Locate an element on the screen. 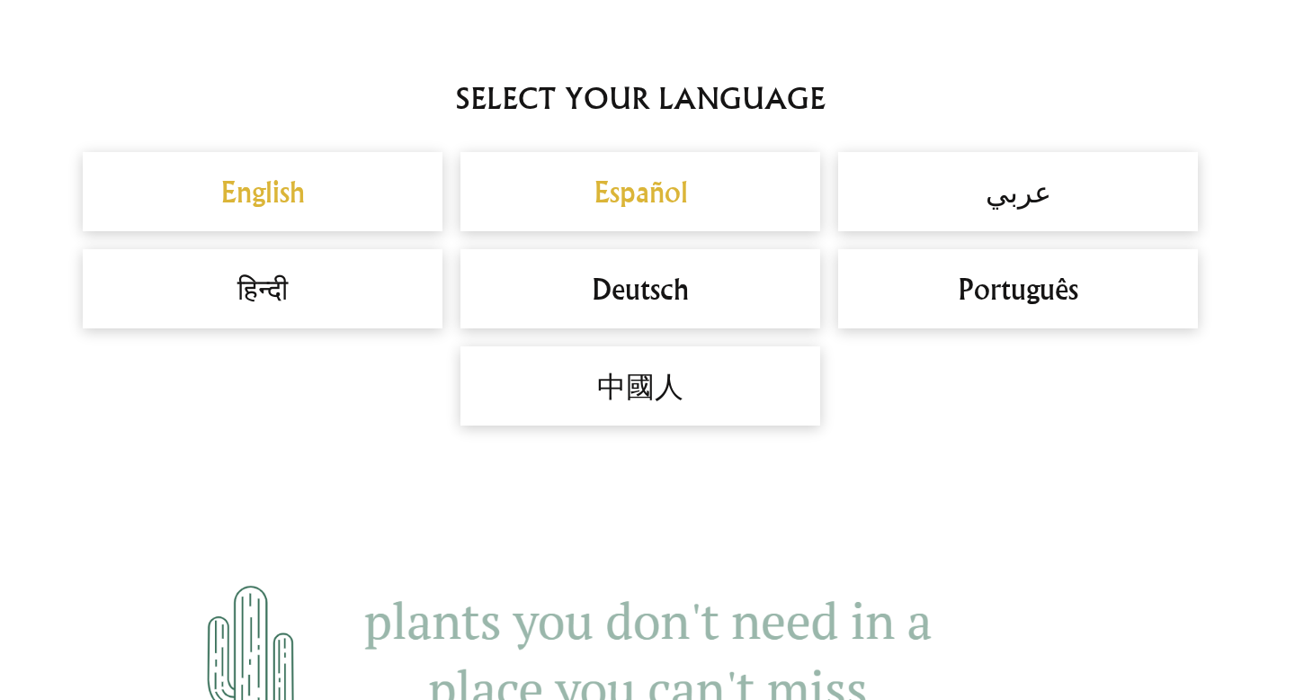 This screenshot has height=700, width=1295. h2: عربي is located at coordinates (1018, 192).